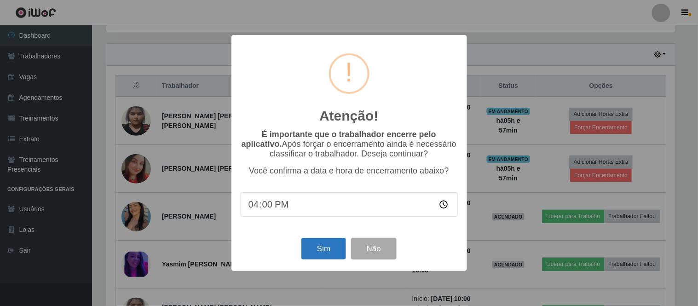  Describe the element at coordinates (349, 116) in the screenshot. I see `h2: Atenção!` at that location.